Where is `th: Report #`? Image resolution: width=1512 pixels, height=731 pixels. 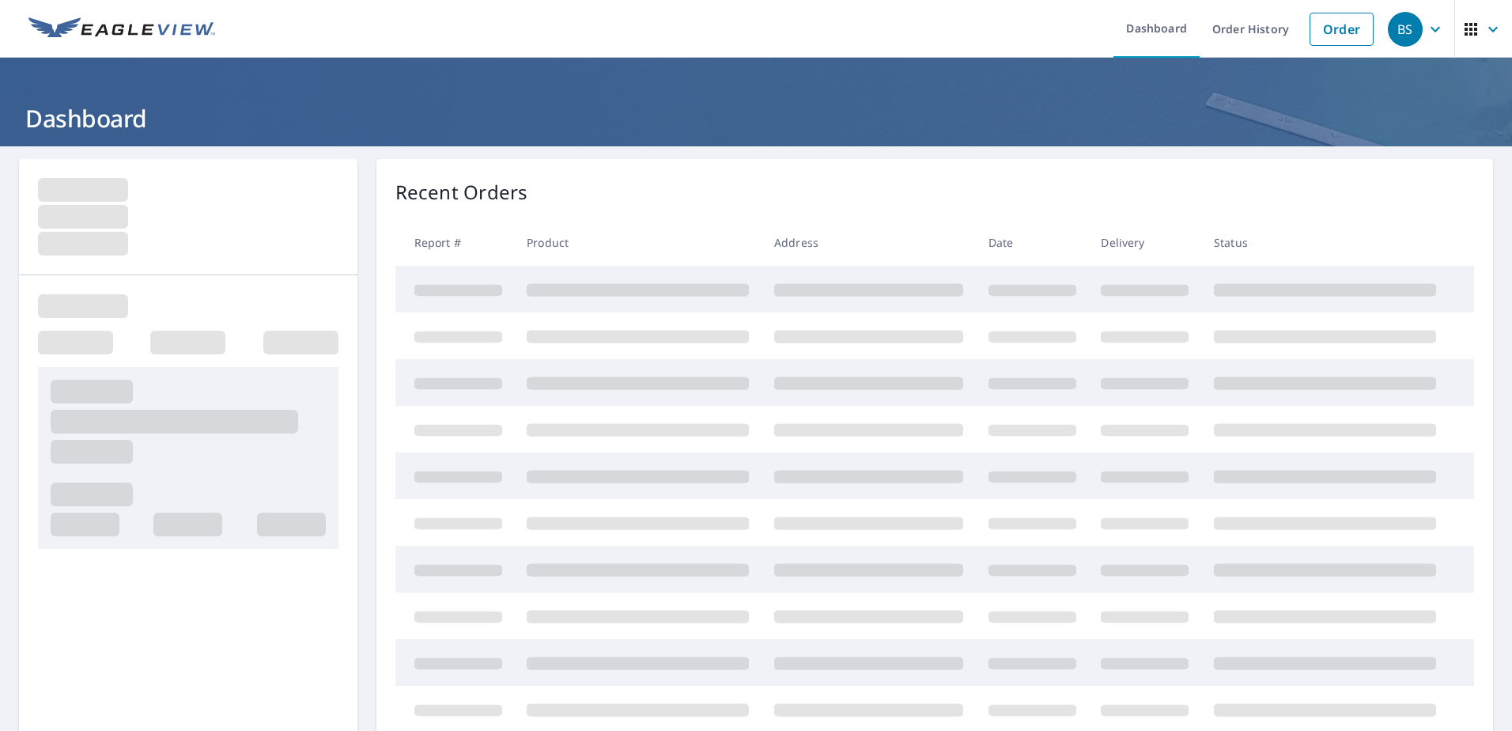 th: Report # is located at coordinates (455, 242).